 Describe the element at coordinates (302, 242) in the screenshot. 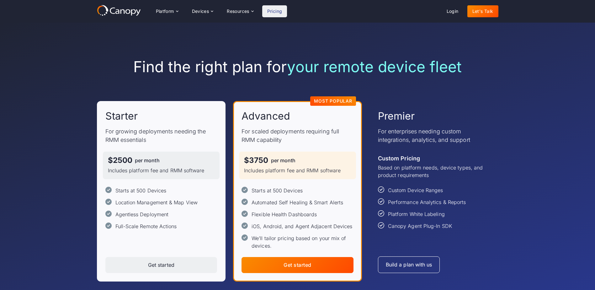

I see `div: We’ll tailor pricing based on your mix of devices.` at that location.